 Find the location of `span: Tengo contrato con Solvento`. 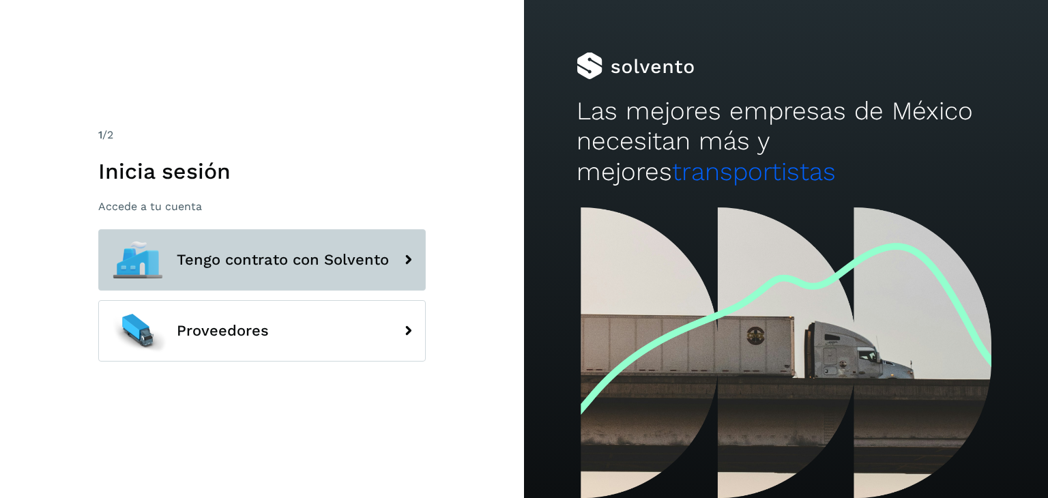

span: Tengo contrato con Solvento is located at coordinates (282, 260).